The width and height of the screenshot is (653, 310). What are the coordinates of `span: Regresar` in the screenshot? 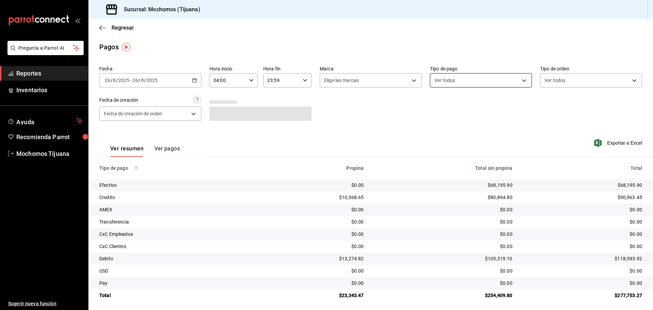 It's located at (123, 28).